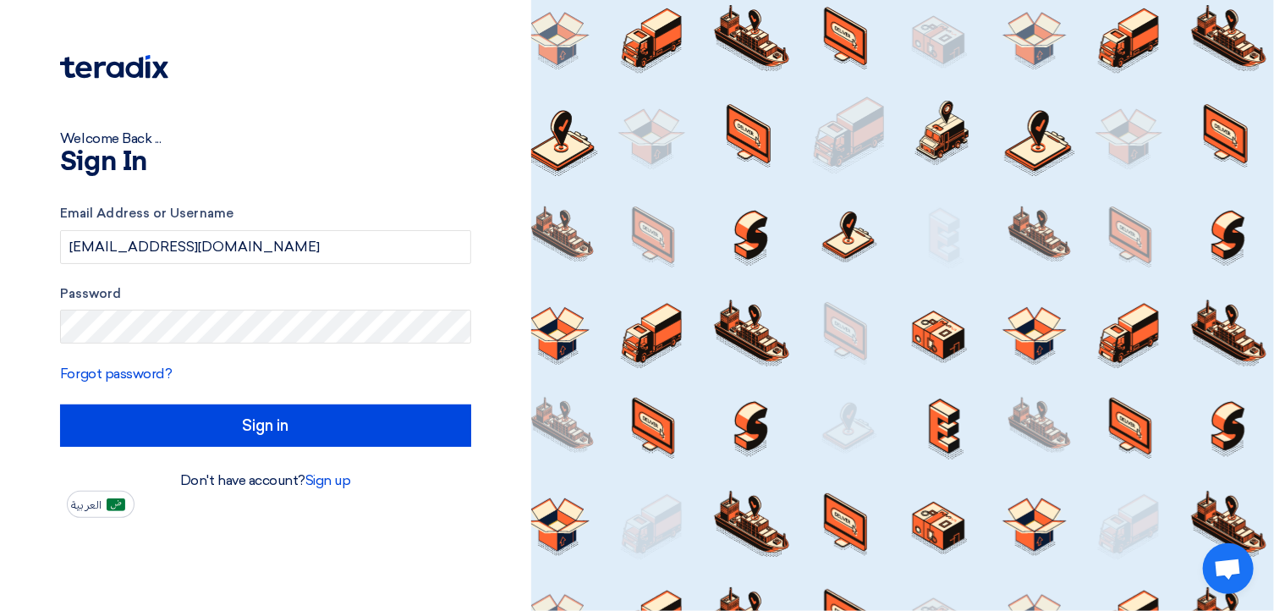  Describe the element at coordinates (266, 425) in the screenshot. I see `input: Sign in` at that location.